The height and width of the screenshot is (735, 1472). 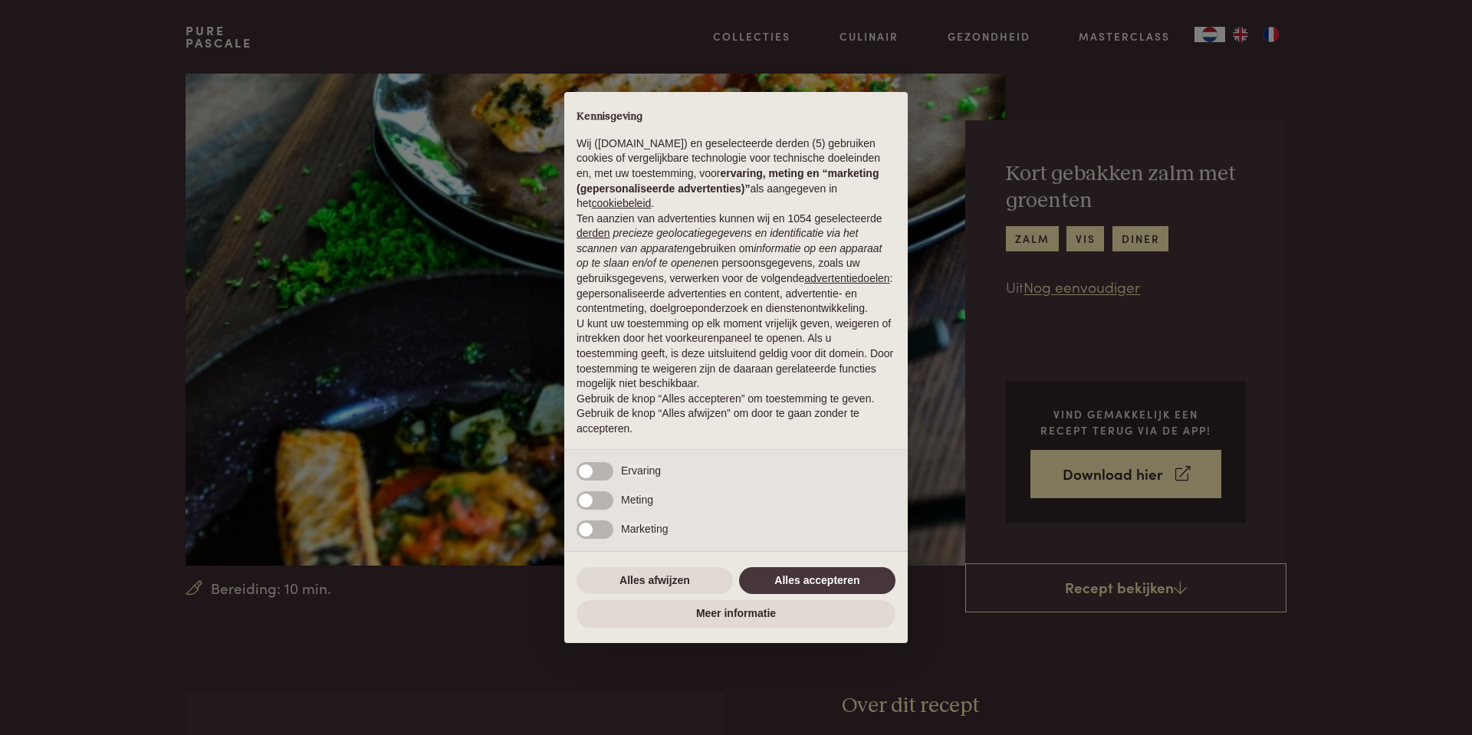 I want to click on button: derden, so click(x=593, y=234).